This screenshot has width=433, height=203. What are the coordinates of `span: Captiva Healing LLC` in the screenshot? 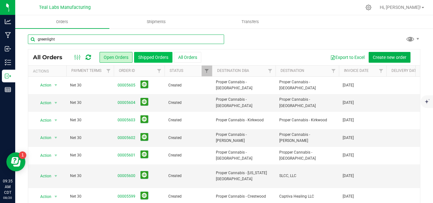 It's located at (307, 197).